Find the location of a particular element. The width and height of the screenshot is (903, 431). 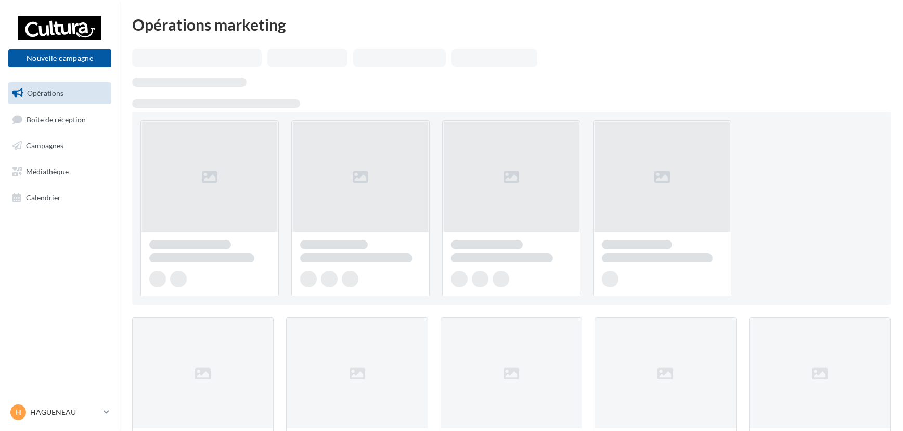

span: Médiathèque is located at coordinates (47, 171).